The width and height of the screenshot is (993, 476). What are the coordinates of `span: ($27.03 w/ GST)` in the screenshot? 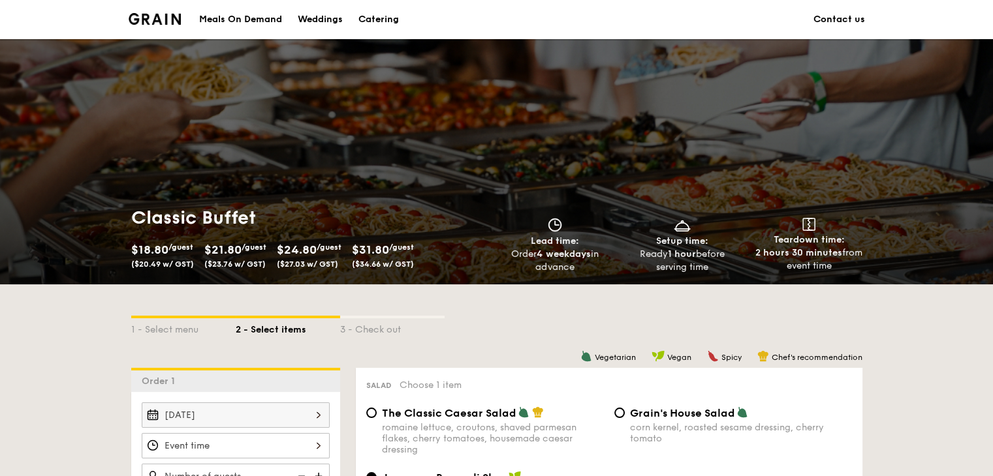 It's located at (307, 264).